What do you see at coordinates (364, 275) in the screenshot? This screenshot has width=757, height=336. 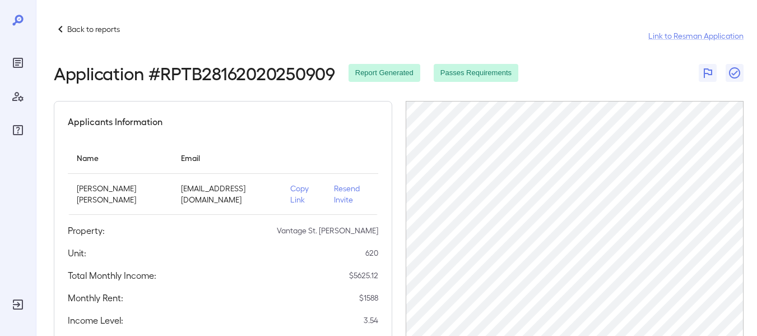 I see `p: $ 5625.12` at bounding box center [364, 275].